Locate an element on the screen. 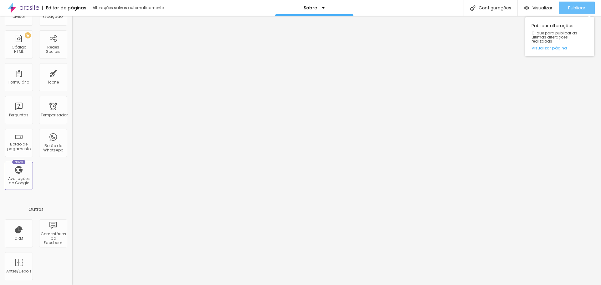 This screenshot has width=601, height=285. font: Código HTML is located at coordinates (19, 49).